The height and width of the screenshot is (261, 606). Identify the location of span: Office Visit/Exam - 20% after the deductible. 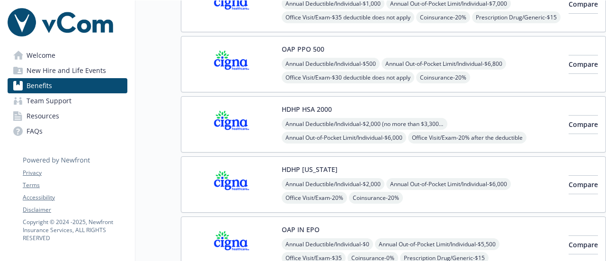
(467, 137).